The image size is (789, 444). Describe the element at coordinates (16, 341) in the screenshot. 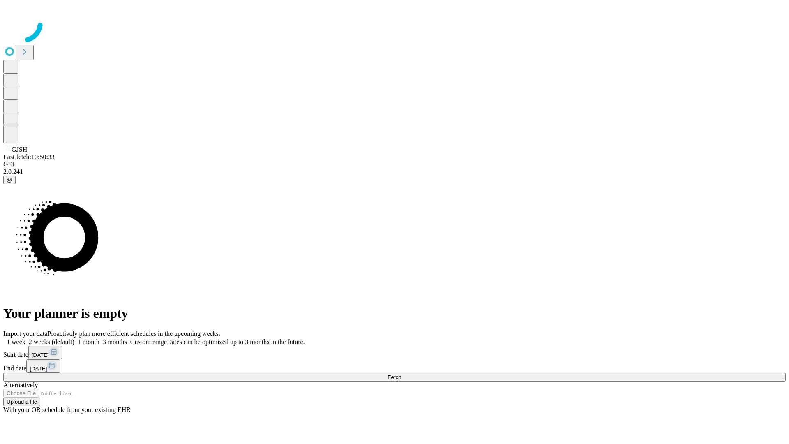

I see `span: 1 week` at that location.